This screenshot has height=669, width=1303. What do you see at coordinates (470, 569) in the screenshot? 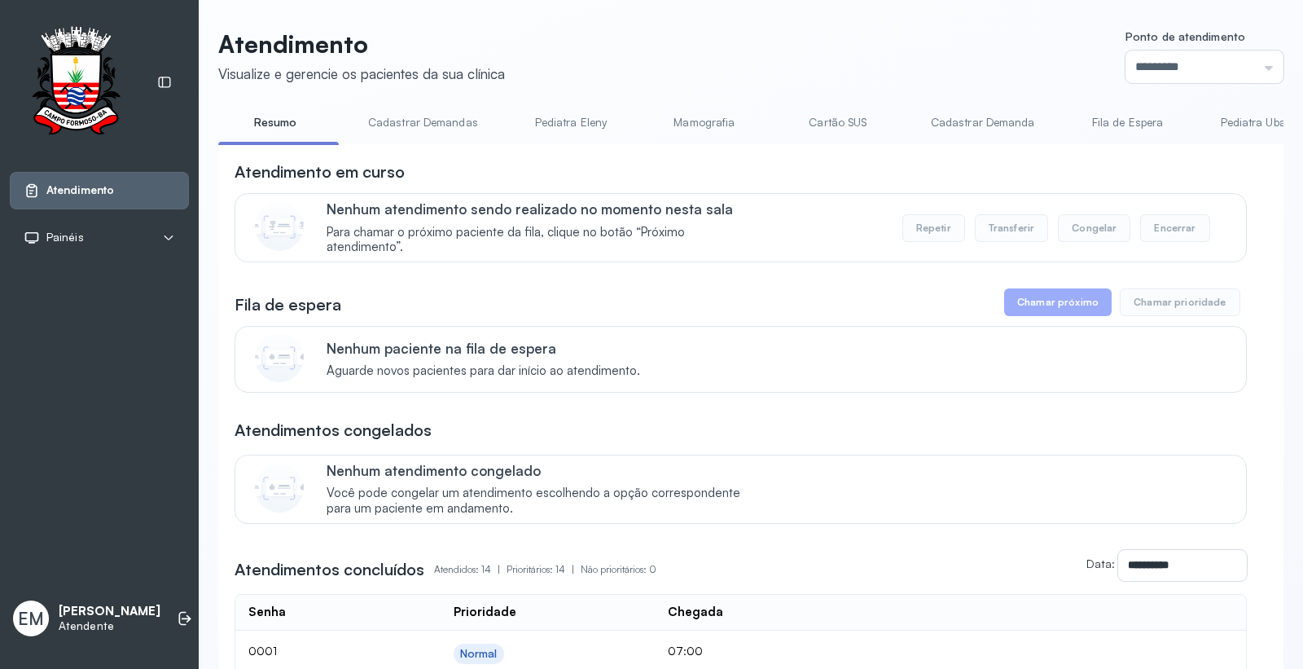
I see `p: Atendidos: 14` at bounding box center [470, 569].